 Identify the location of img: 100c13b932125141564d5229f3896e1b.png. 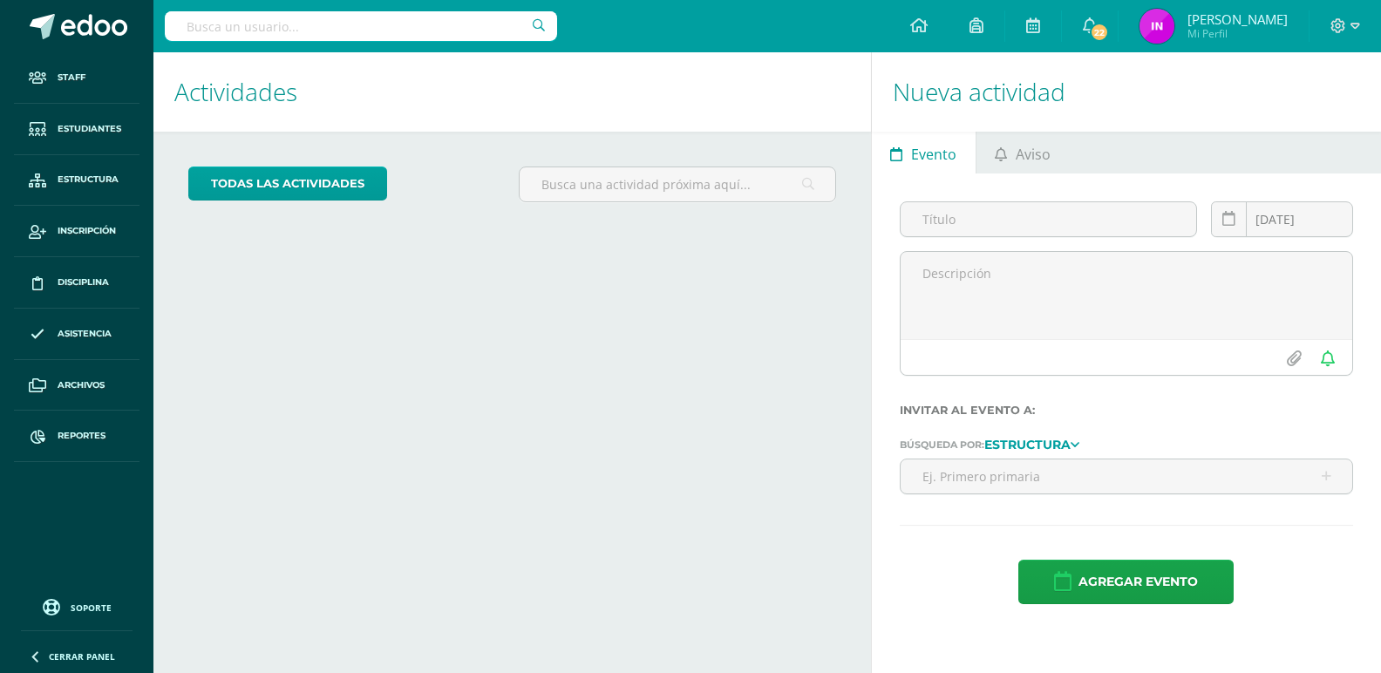
(1157, 26).